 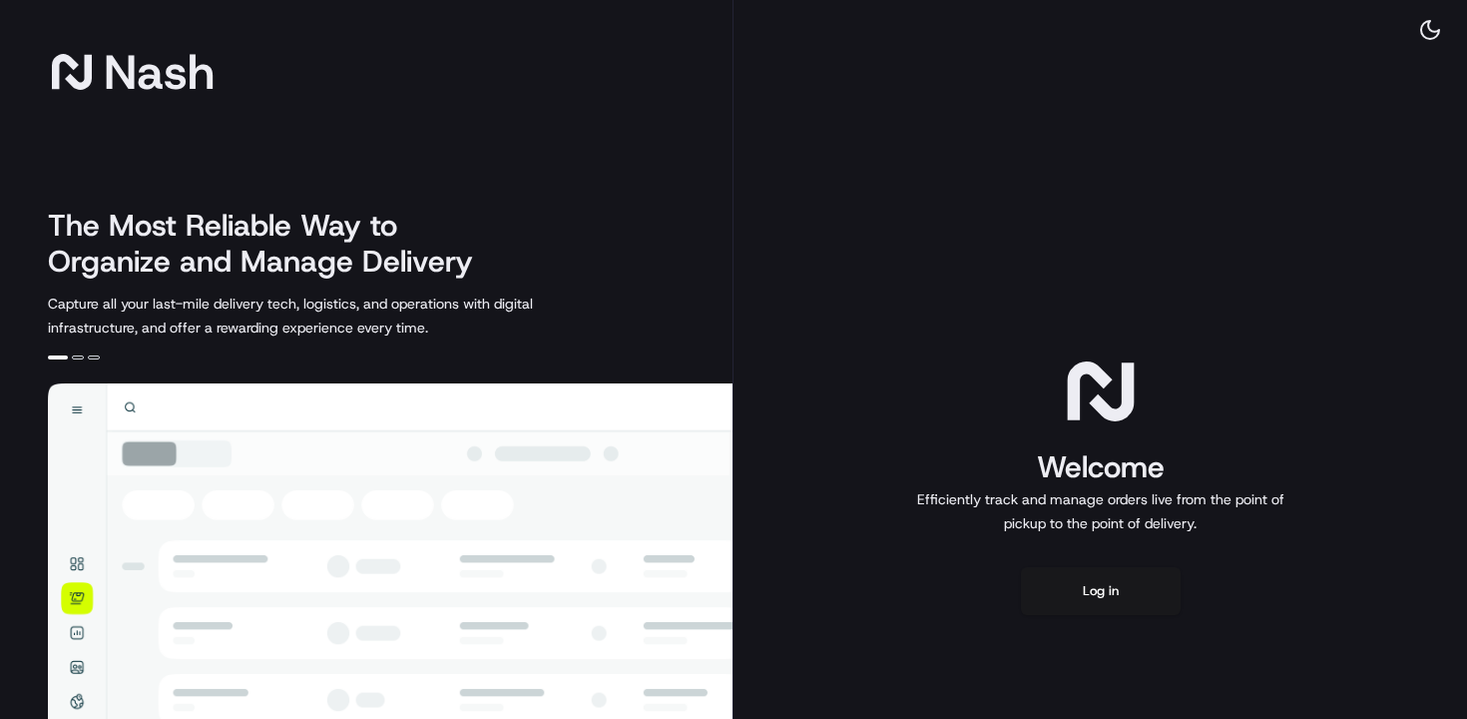 I want to click on span: Nash, so click(x=159, y=72).